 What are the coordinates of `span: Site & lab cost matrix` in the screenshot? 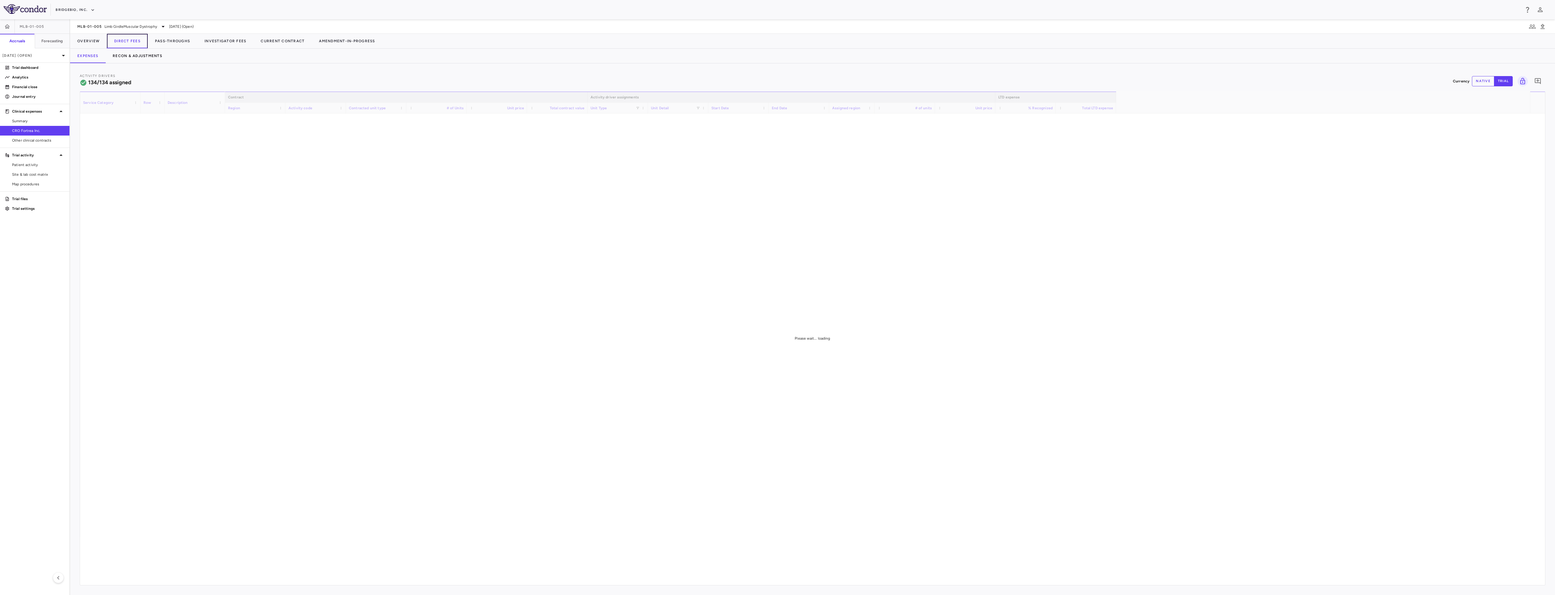 It's located at (38, 175).